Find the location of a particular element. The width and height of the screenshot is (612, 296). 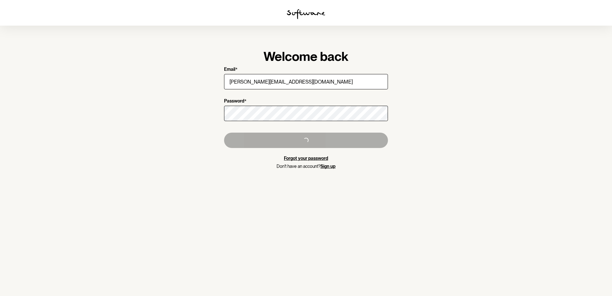

h1: Welcome back is located at coordinates (306, 56).